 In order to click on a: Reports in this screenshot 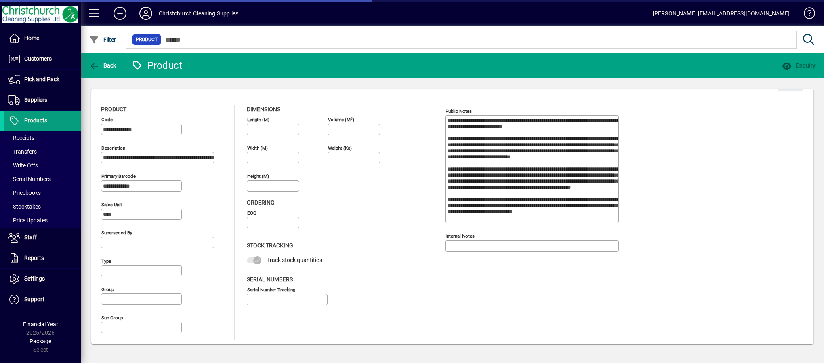, I will do `click(42, 258)`.